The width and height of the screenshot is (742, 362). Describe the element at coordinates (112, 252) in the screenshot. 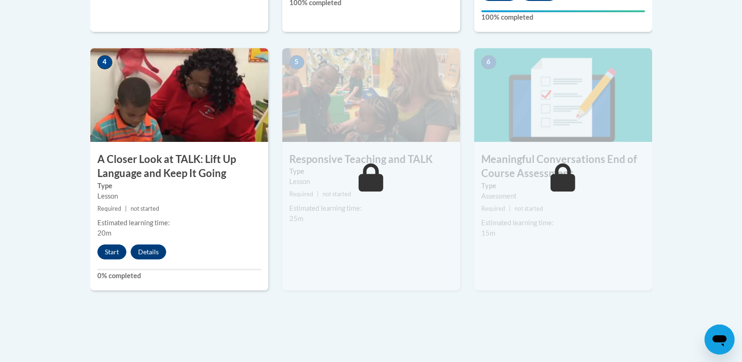

I see `button: Start` at that location.